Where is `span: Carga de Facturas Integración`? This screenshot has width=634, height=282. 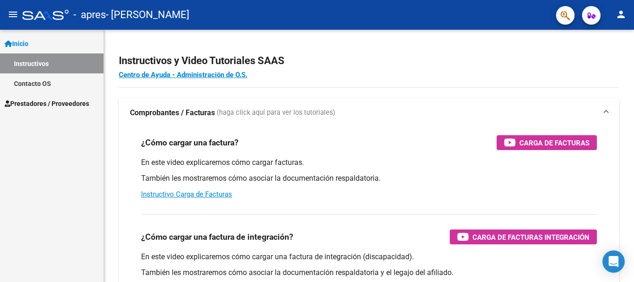 span: Carga de Facturas Integración is located at coordinates (531, 237).